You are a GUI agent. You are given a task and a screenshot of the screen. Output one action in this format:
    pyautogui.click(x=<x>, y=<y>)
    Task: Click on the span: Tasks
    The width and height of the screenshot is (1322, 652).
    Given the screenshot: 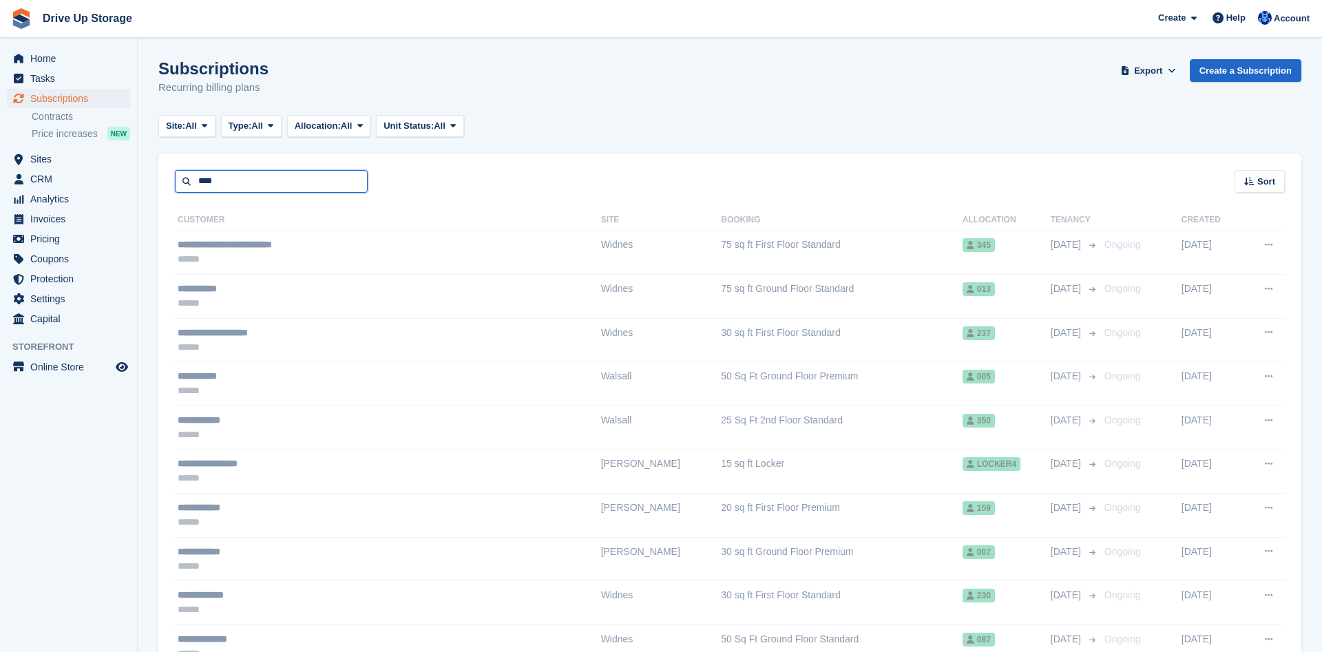 What is the action you would take?
    pyautogui.click(x=72, y=79)
    